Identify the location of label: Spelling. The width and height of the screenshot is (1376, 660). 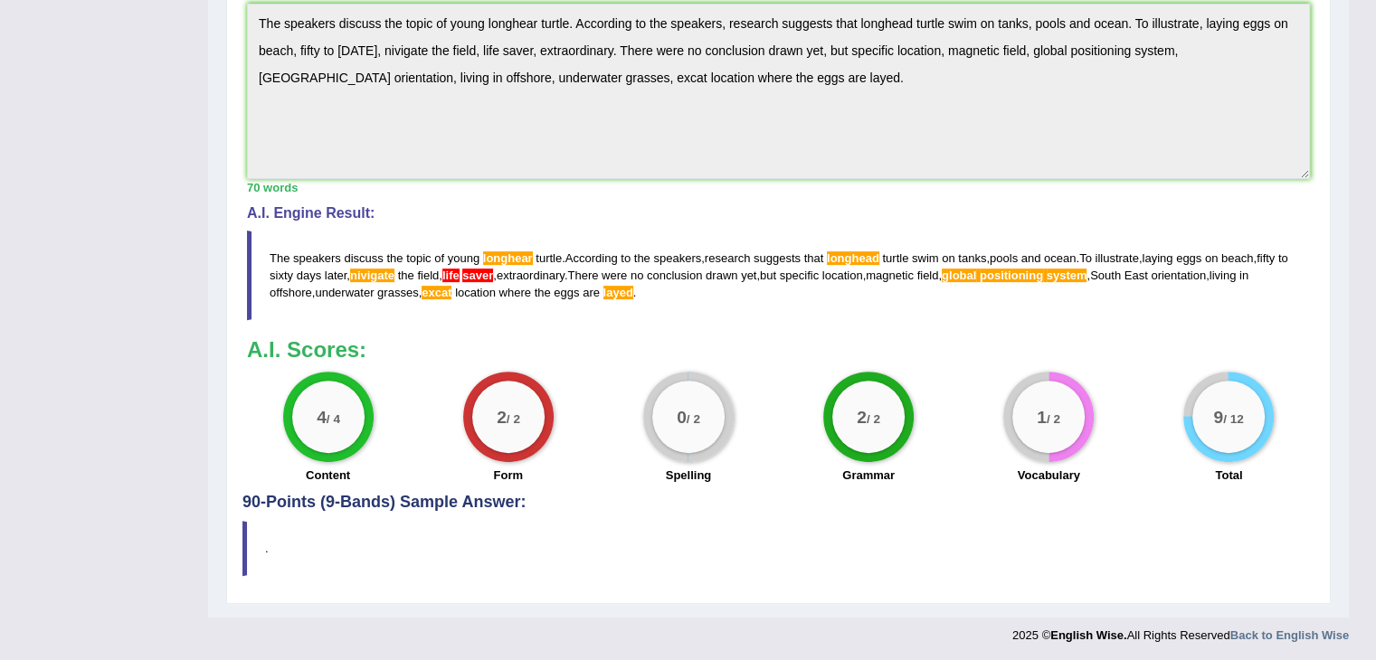
(689, 475).